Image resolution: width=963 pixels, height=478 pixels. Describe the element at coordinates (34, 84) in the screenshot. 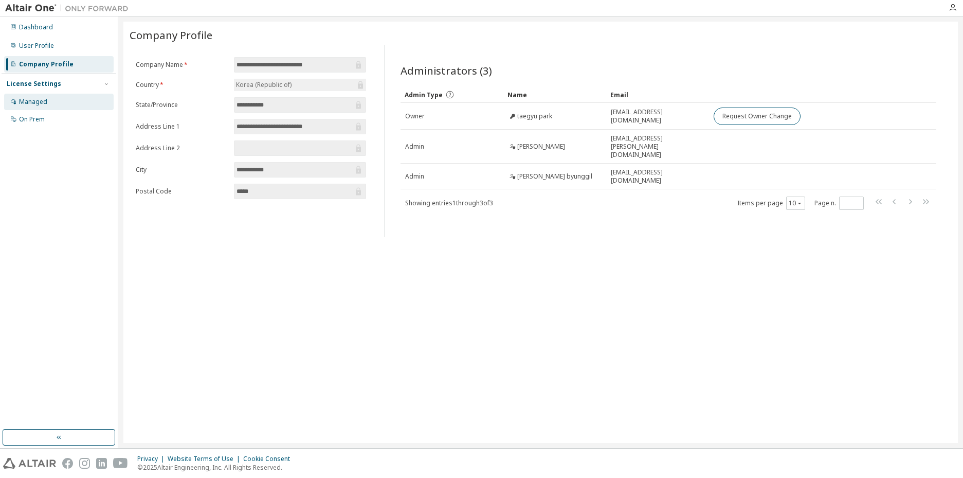

I see `div: License Settings` at that location.